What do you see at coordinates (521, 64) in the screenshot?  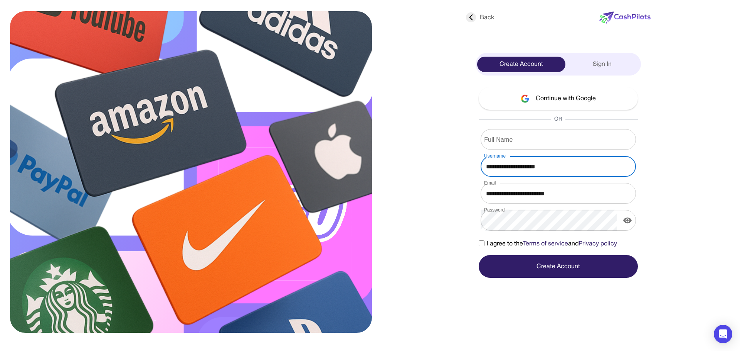 I see `div: Create Account` at bounding box center [521, 64].